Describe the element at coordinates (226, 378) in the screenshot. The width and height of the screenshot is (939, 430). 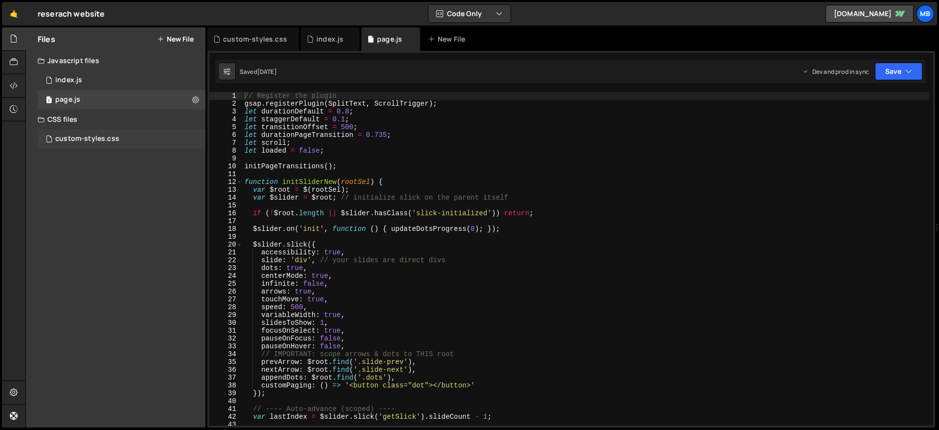
I see `div: 37` at that location.